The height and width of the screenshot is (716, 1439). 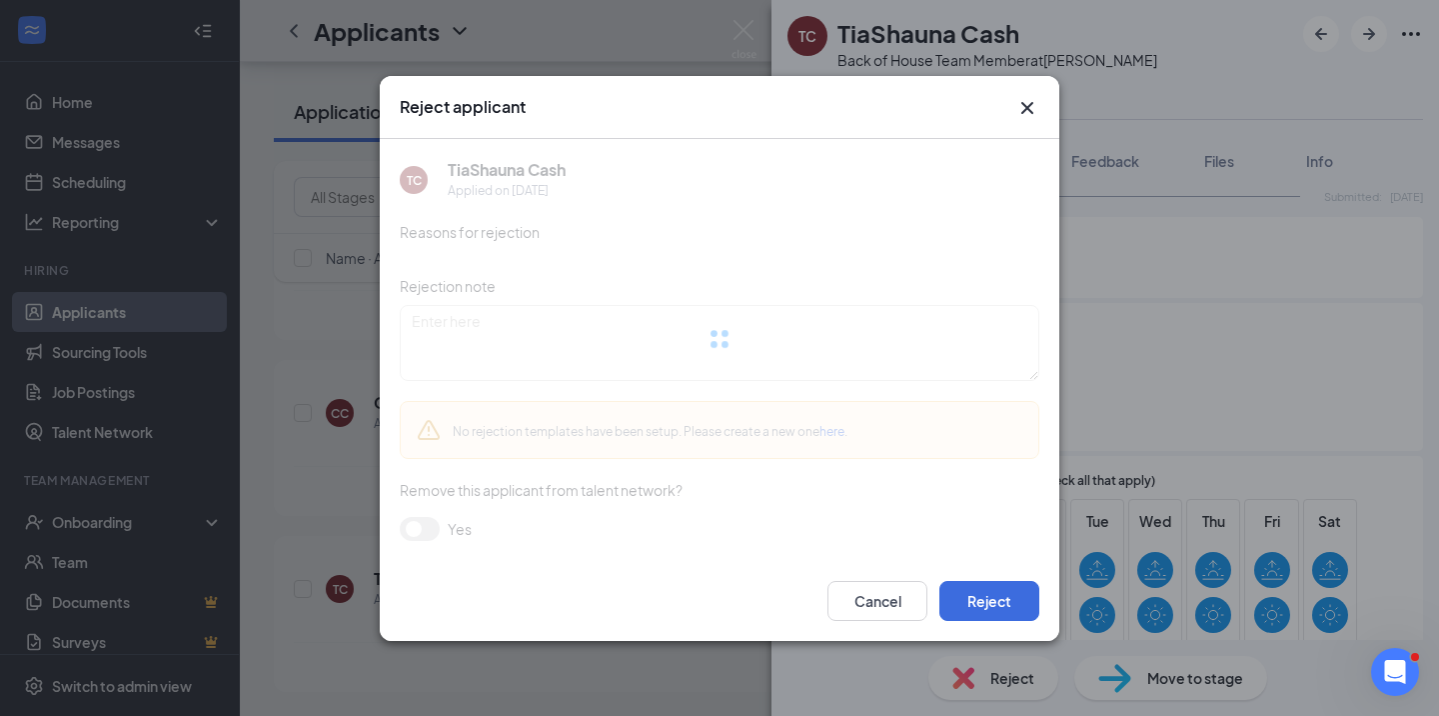 What do you see at coordinates (1027, 108) in the screenshot?
I see `svg: Cross` at bounding box center [1027, 108].